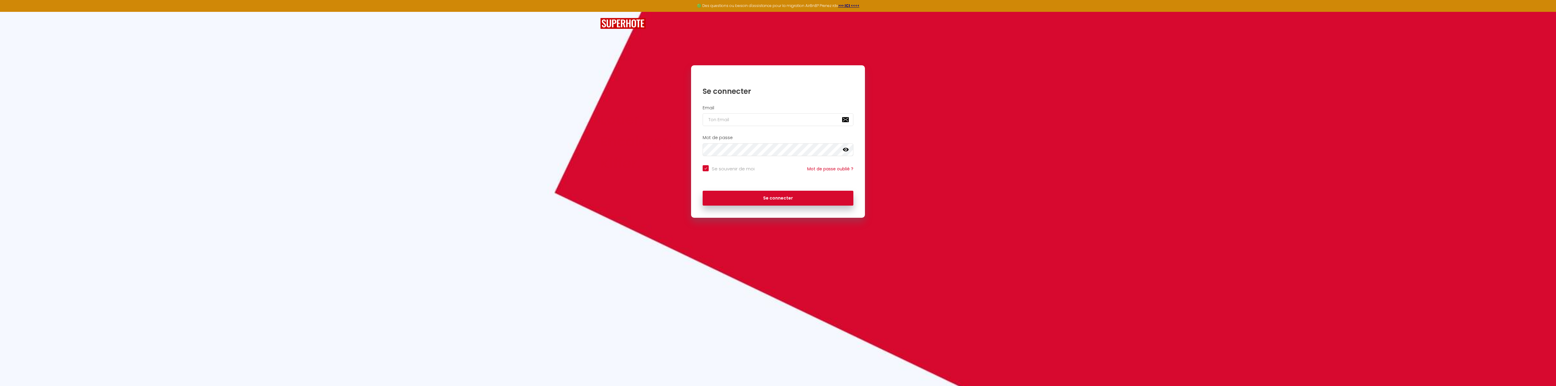 This screenshot has width=1556, height=386. I want to click on div: Louer,, so click(636, 120).